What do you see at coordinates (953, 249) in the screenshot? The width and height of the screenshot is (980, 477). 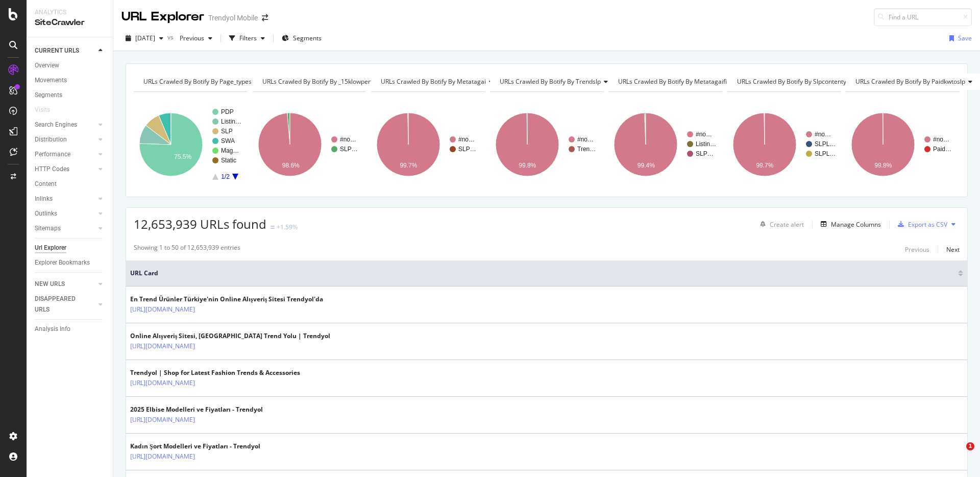 I see `button: Next` at bounding box center [953, 249].